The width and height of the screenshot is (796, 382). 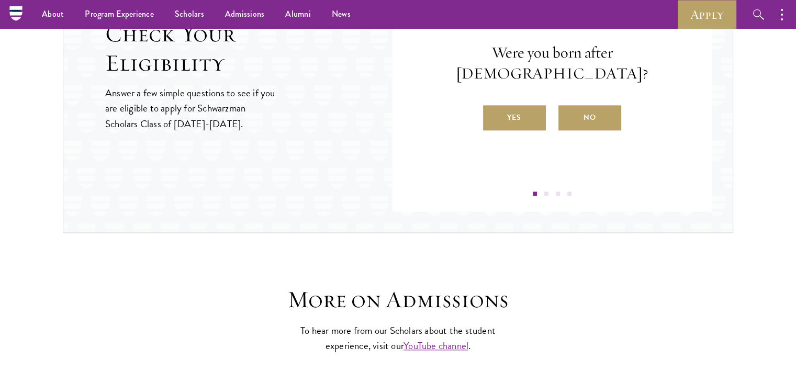 I want to click on label: No, so click(x=590, y=118).